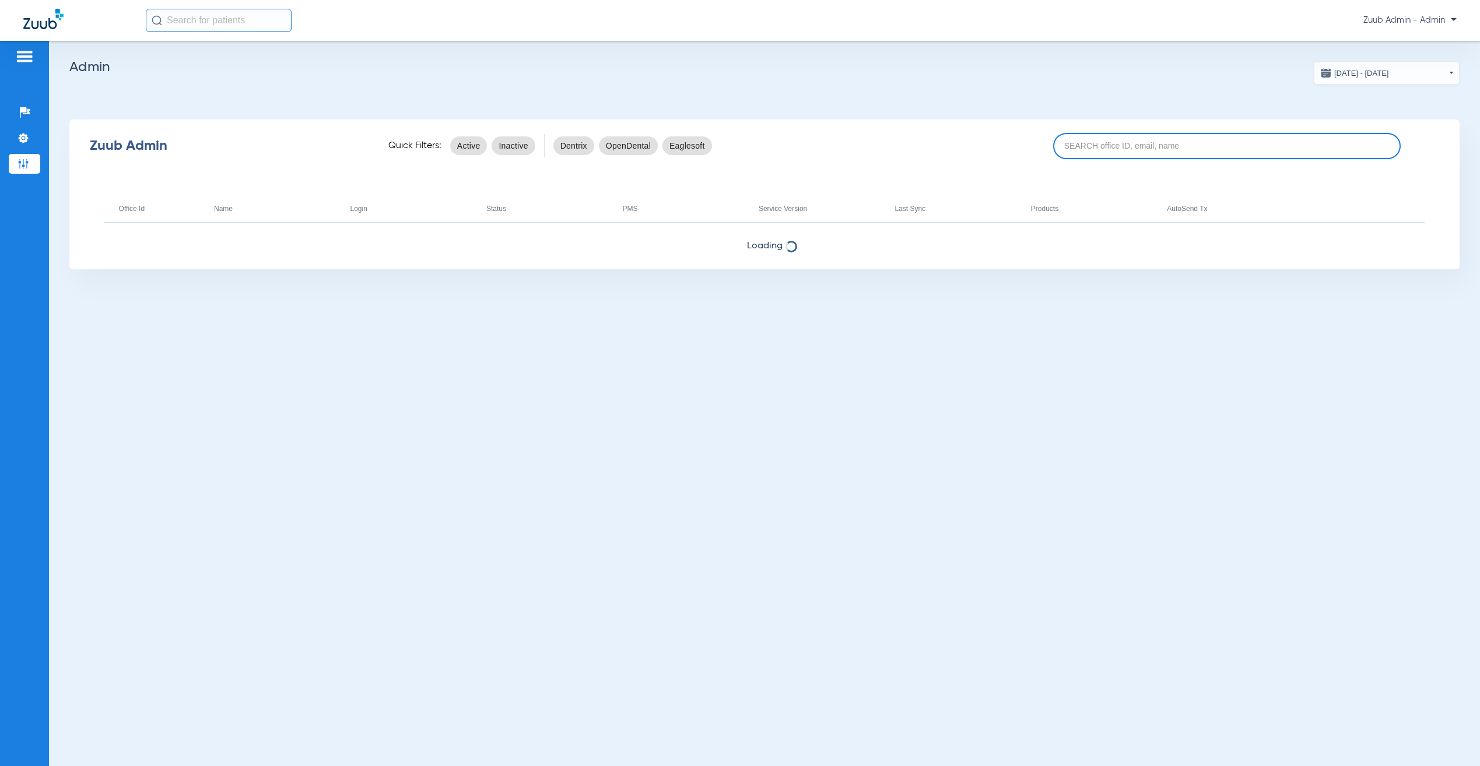  Describe the element at coordinates (469, 146) in the screenshot. I see `span: Active` at that location.